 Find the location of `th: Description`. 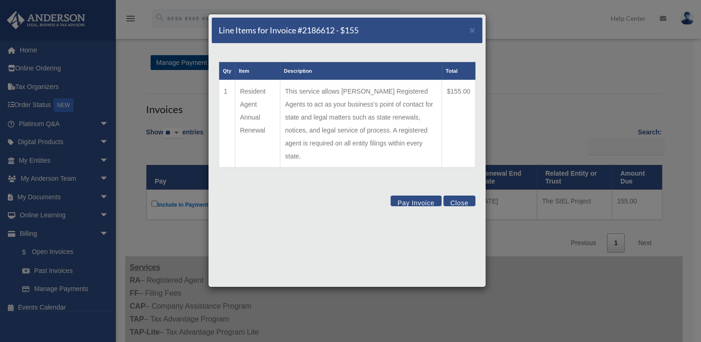

th: Description is located at coordinates (361, 71).